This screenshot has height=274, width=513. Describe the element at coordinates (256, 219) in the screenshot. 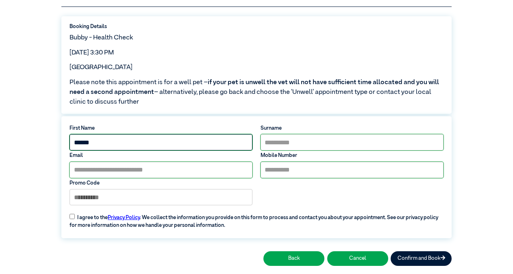

I see `label: I agree to the . We collect the information you provide on this form to process and contact you a...` at that location.